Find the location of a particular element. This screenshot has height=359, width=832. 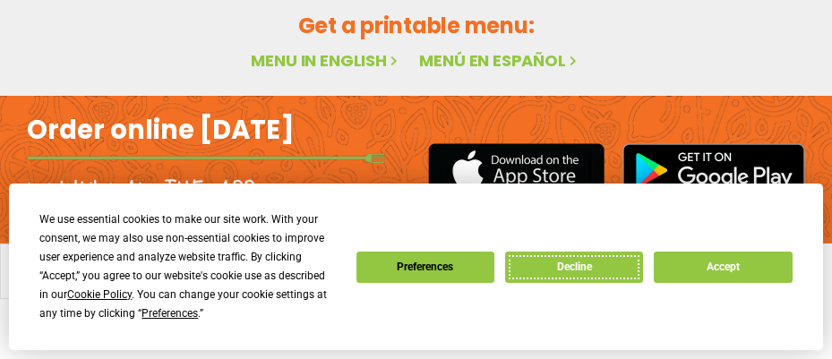

img: fork is located at coordinates (206, 158).